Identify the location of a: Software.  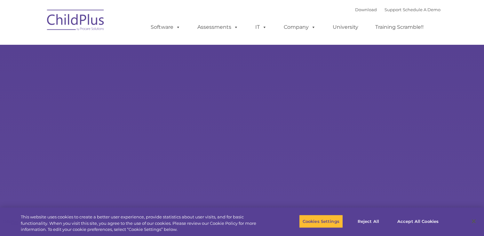
(165, 27).